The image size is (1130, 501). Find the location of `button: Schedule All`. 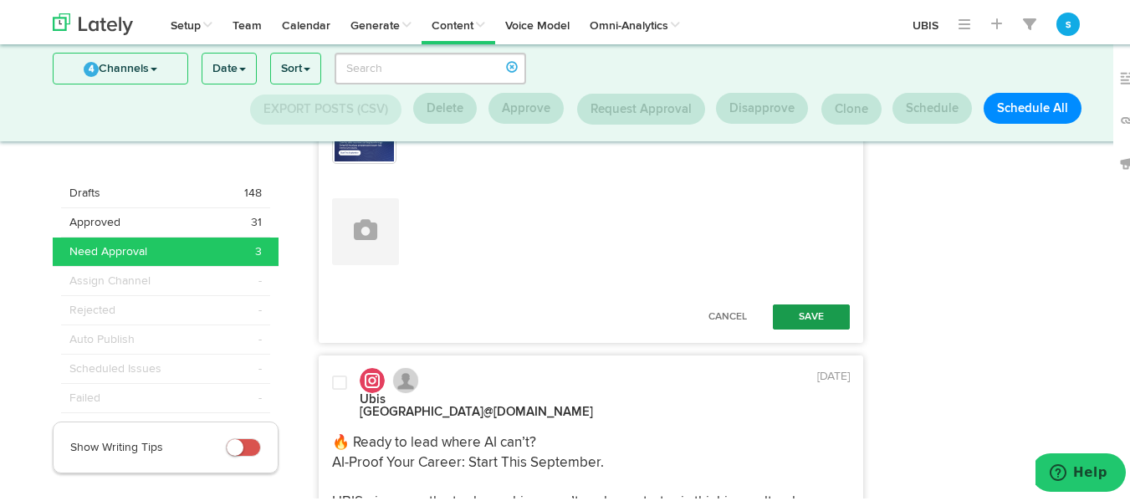

button: Schedule All is located at coordinates (1032, 105).